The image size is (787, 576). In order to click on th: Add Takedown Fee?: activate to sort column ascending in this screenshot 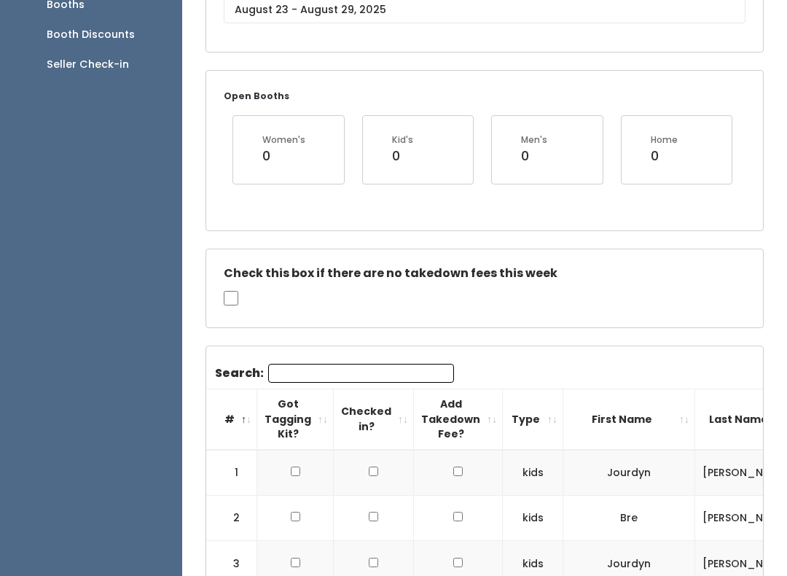, I will do `click(458, 420)`.